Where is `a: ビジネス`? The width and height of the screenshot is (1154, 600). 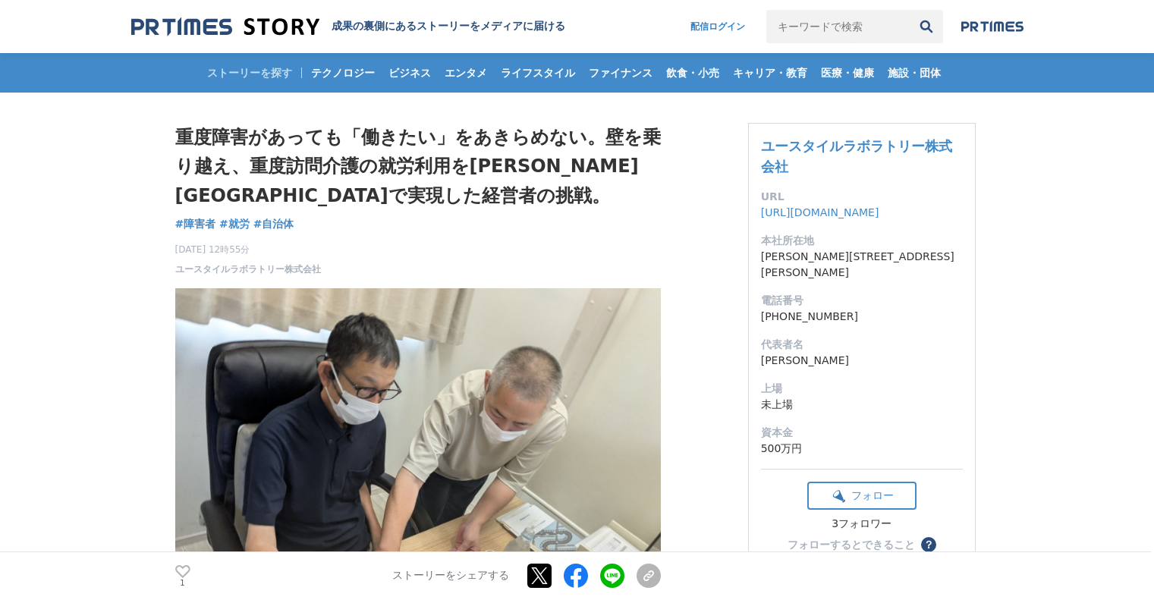 a: ビジネス is located at coordinates (410, 73).